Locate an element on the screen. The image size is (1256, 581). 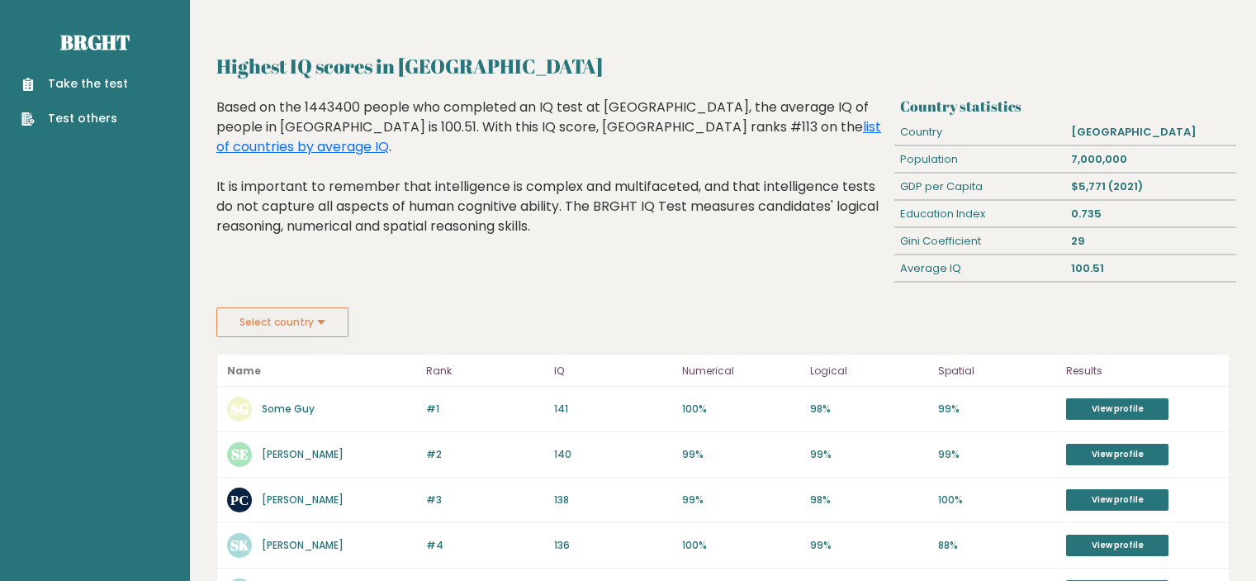
p: Spatial is located at coordinates (997, 371).